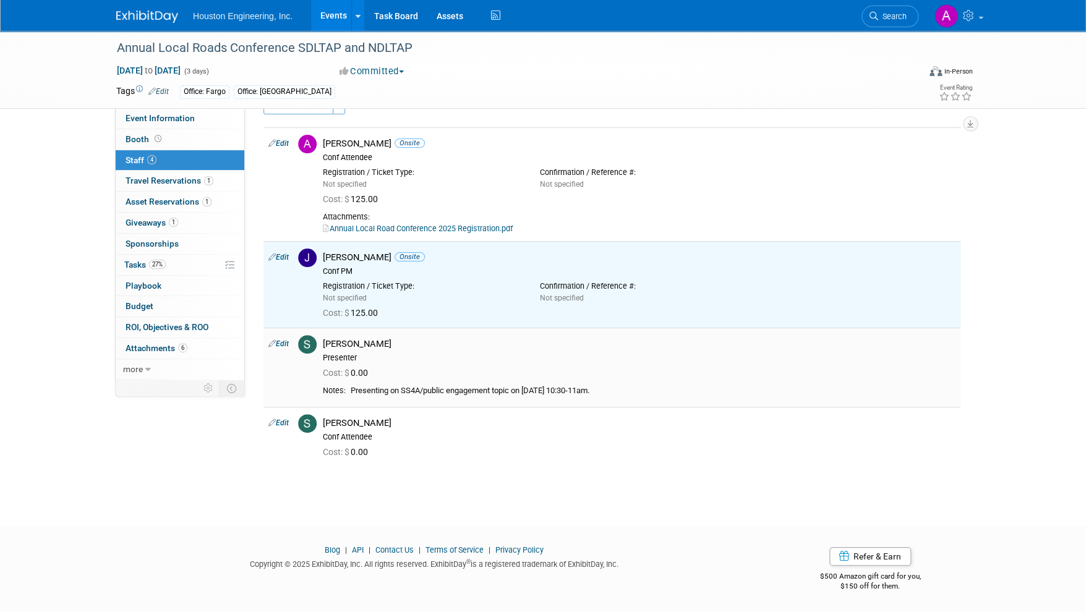 The width and height of the screenshot is (1086, 612). Describe the element at coordinates (196, 71) in the screenshot. I see `span: (3 days)` at that location.